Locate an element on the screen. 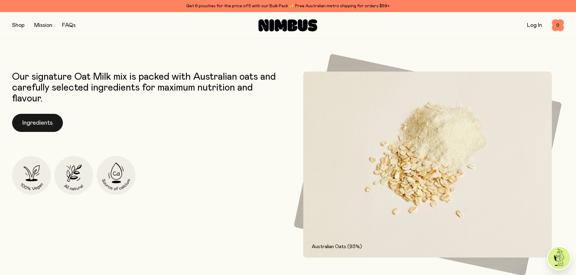  span: 0 is located at coordinates (557, 25).